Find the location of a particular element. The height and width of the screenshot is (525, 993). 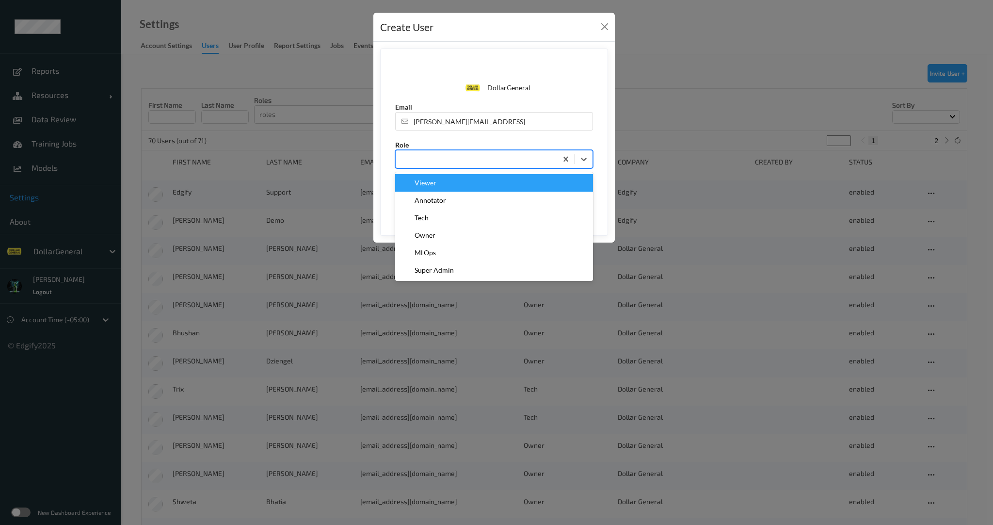

span: Owner is located at coordinates (425, 235).